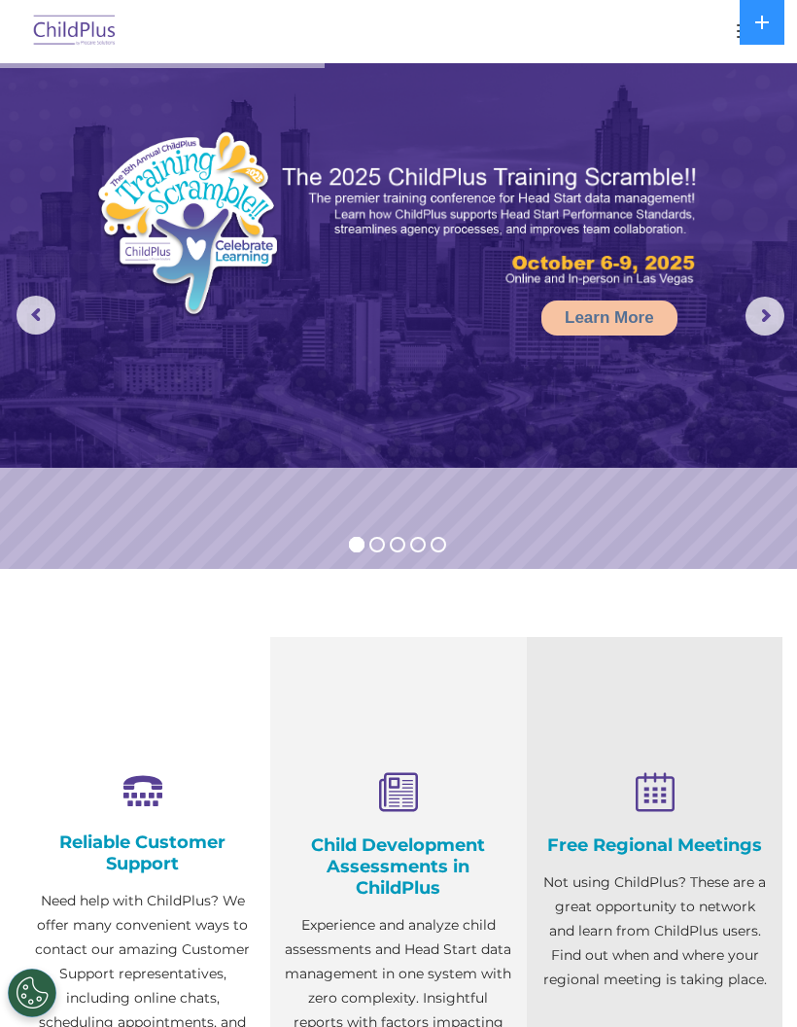 The width and height of the screenshot is (797, 1027). I want to click on h4: Child Development Assessments in ChildPlus, so click(398, 866).